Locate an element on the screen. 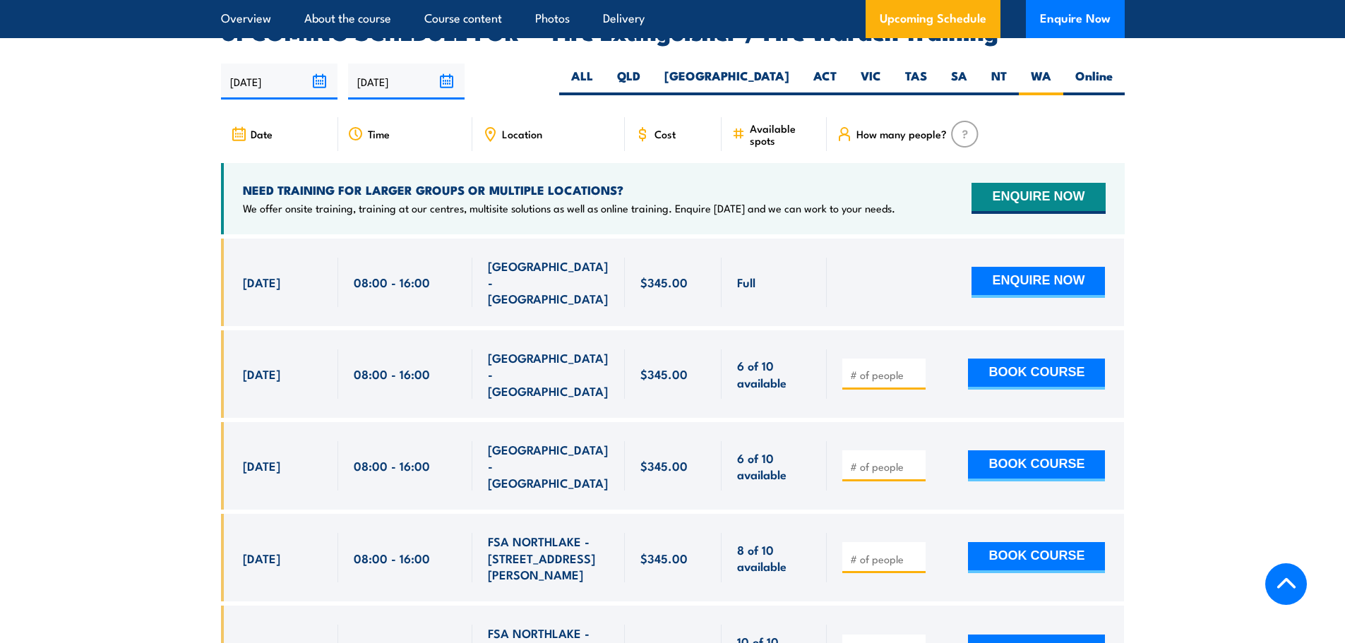  span: 8 of 10 available is located at coordinates (774, 558).